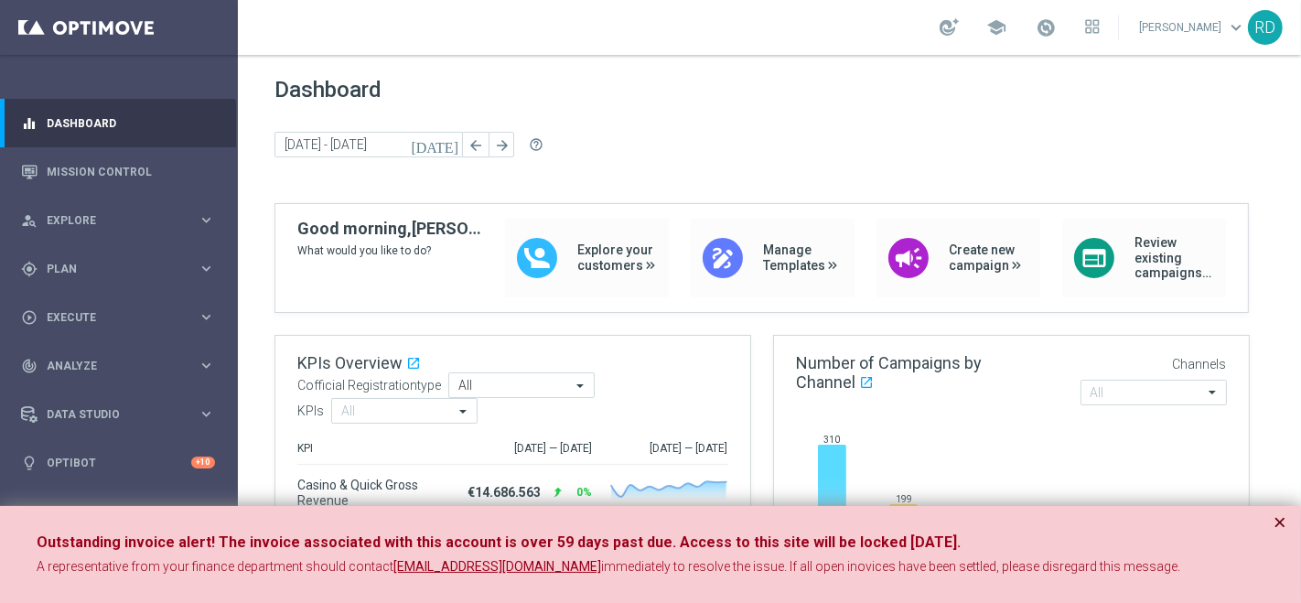 The image size is (1301, 603). What do you see at coordinates (1236, 27) in the screenshot?
I see `span: keyboard_arrow_down` at bounding box center [1236, 27].